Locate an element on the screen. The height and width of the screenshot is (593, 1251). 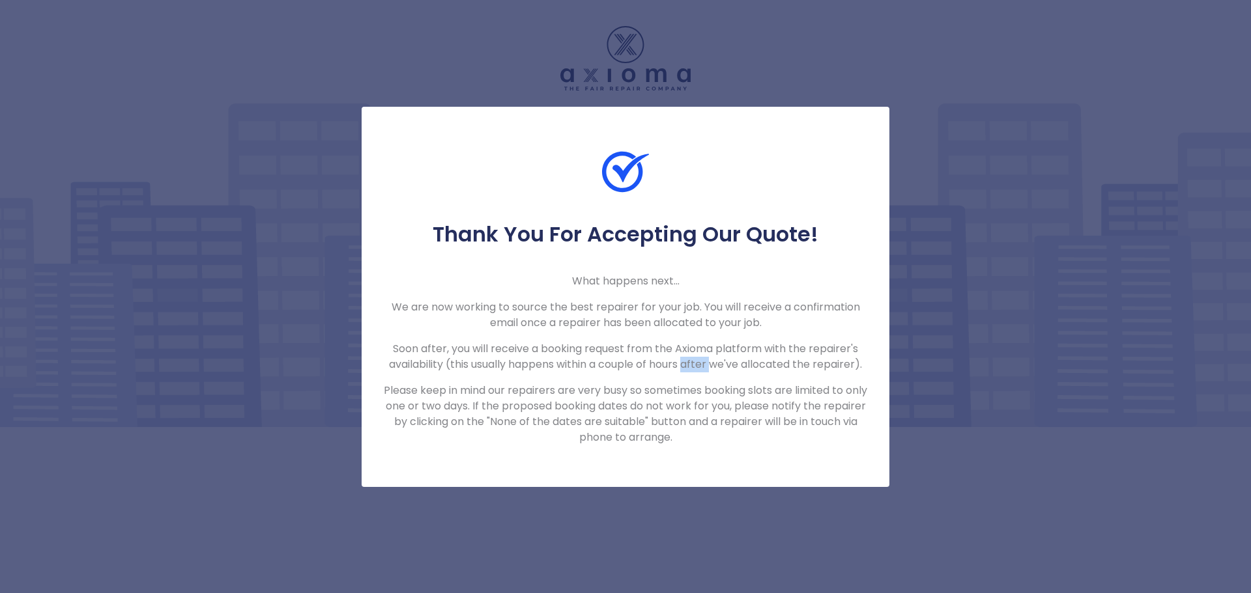
img: Check is located at coordinates (625, 172).